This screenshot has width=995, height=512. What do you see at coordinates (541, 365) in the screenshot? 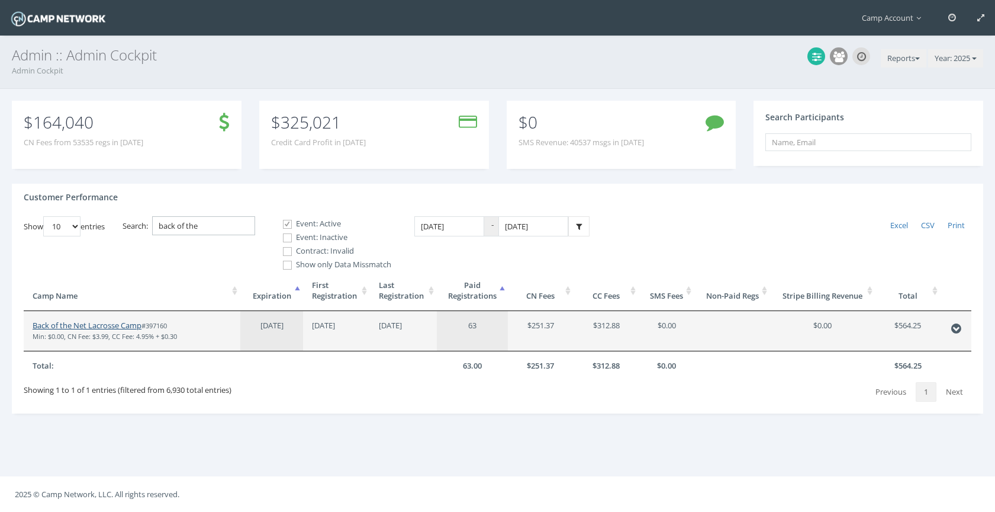
I see `th: $251.37` at bounding box center [541, 365].